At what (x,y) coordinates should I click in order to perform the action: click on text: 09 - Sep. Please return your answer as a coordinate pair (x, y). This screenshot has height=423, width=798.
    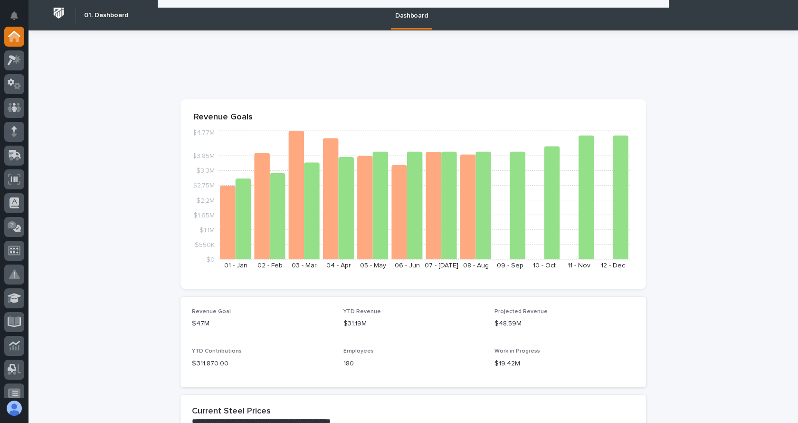
    Looking at the image, I should click on (510, 265).